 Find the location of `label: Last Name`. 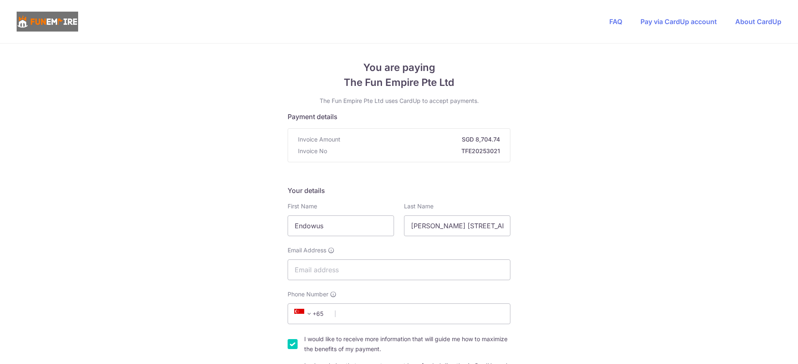

label: Last Name is located at coordinates (418, 206).